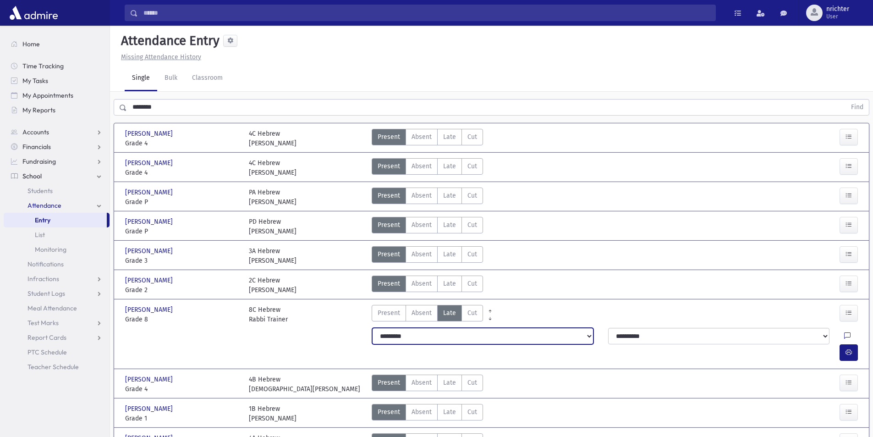 The height and width of the screenshot is (437, 873). I want to click on span: Grade 3, so click(182, 260).